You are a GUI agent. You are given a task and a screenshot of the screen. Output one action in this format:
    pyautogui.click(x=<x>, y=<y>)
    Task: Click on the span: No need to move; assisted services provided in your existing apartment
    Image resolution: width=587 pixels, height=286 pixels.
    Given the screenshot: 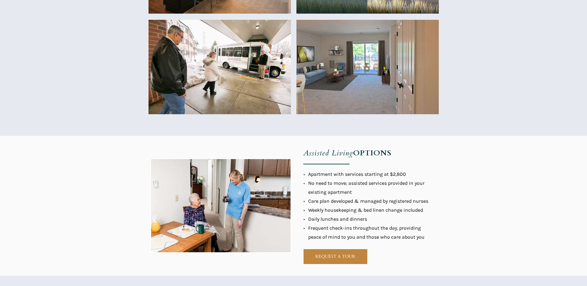 What is the action you would take?
    pyautogui.click(x=366, y=187)
    